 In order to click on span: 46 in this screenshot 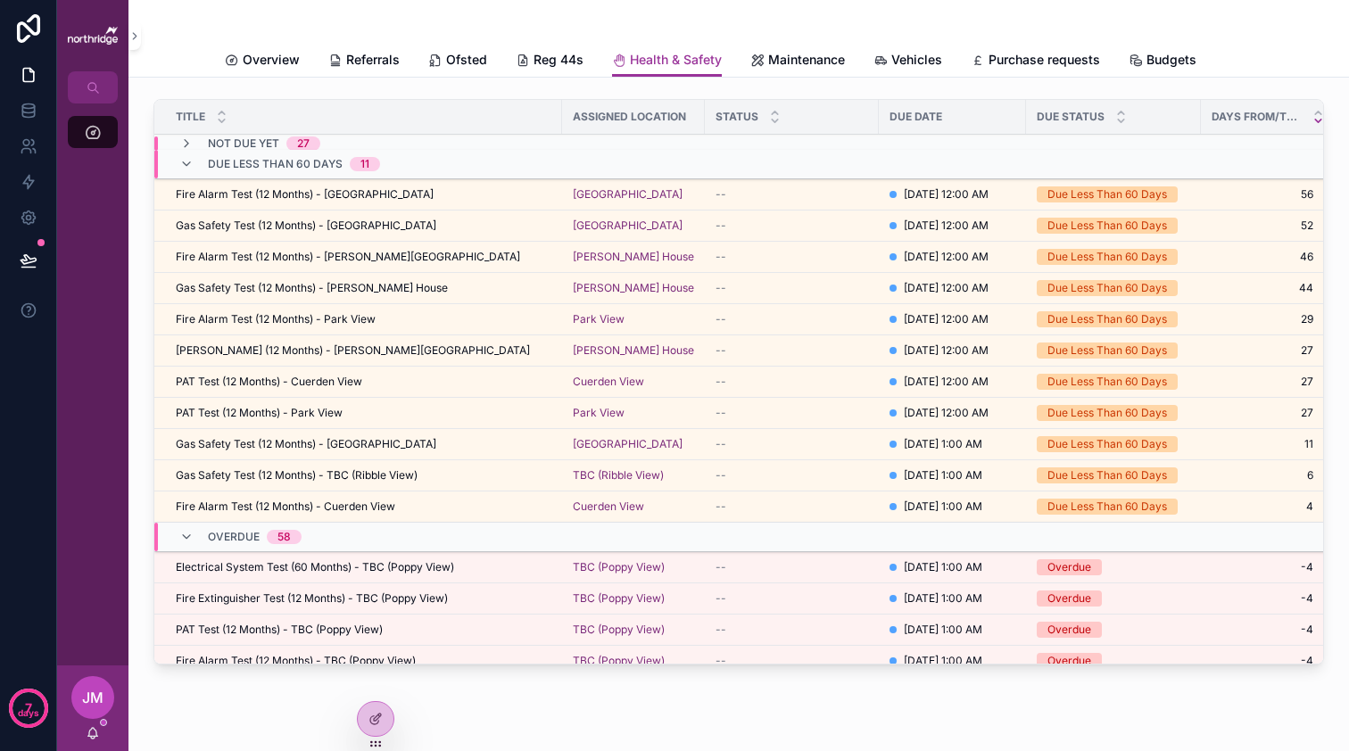, I will do `click(1257, 257)`.